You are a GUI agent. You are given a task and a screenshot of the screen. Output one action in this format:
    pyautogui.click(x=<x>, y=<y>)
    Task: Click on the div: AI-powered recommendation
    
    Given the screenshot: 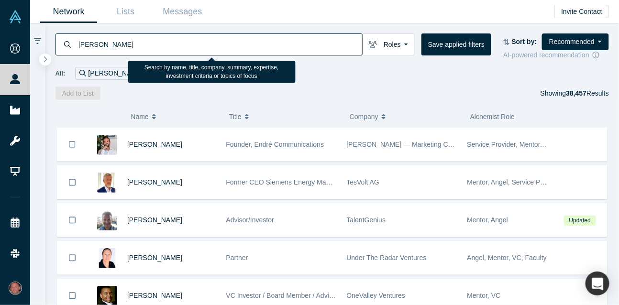 What is the action you would take?
    pyautogui.click(x=556, y=55)
    